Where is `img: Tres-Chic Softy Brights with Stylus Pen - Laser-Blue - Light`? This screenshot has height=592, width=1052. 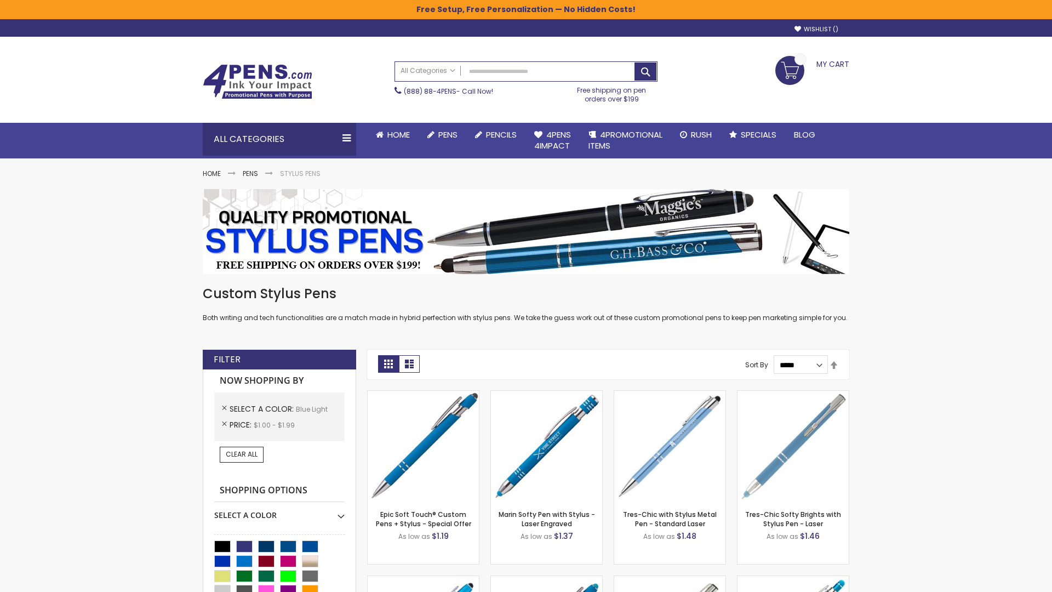 img: Tres-Chic Softy Brights with Stylus Pen - Laser-Blue - Light is located at coordinates (793, 446).